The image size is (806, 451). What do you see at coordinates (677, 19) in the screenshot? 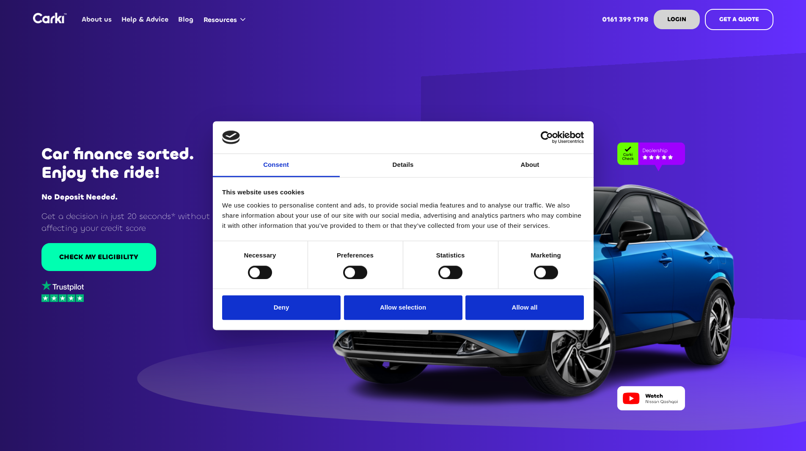
I see `a: LOGIN` at bounding box center [677, 19].